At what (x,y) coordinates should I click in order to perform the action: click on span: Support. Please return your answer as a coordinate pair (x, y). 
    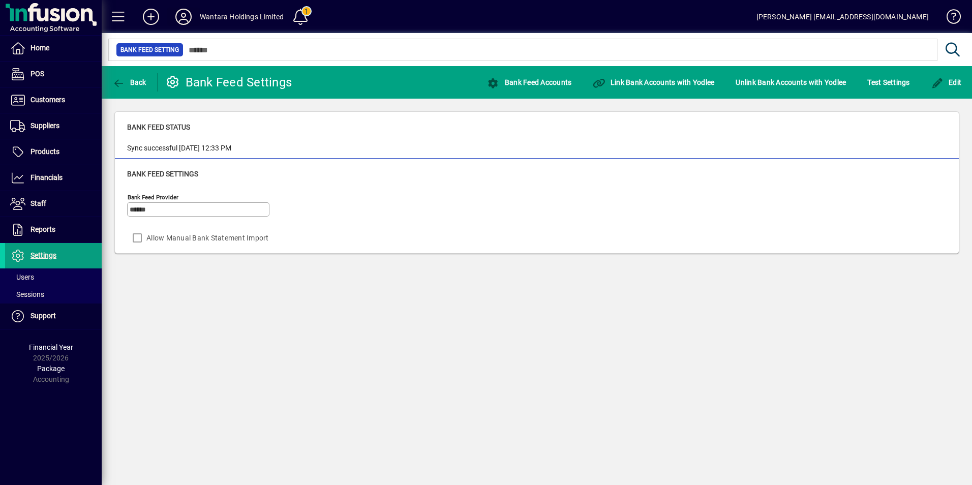
    Looking at the image, I should click on (43, 316).